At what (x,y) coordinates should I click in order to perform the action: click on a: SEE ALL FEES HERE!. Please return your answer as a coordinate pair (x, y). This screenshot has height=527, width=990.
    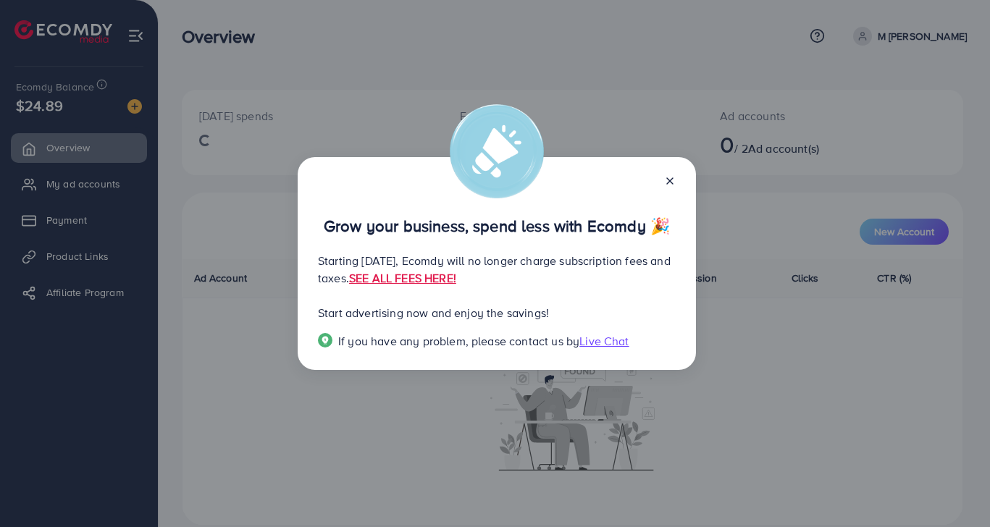
    Looking at the image, I should click on (402, 278).